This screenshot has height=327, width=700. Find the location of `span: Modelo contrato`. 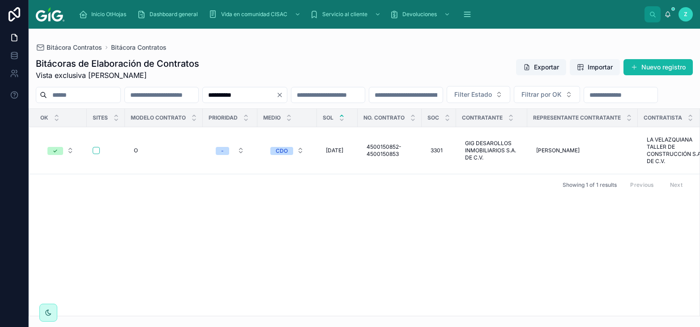

span: Modelo contrato is located at coordinates (158, 118).